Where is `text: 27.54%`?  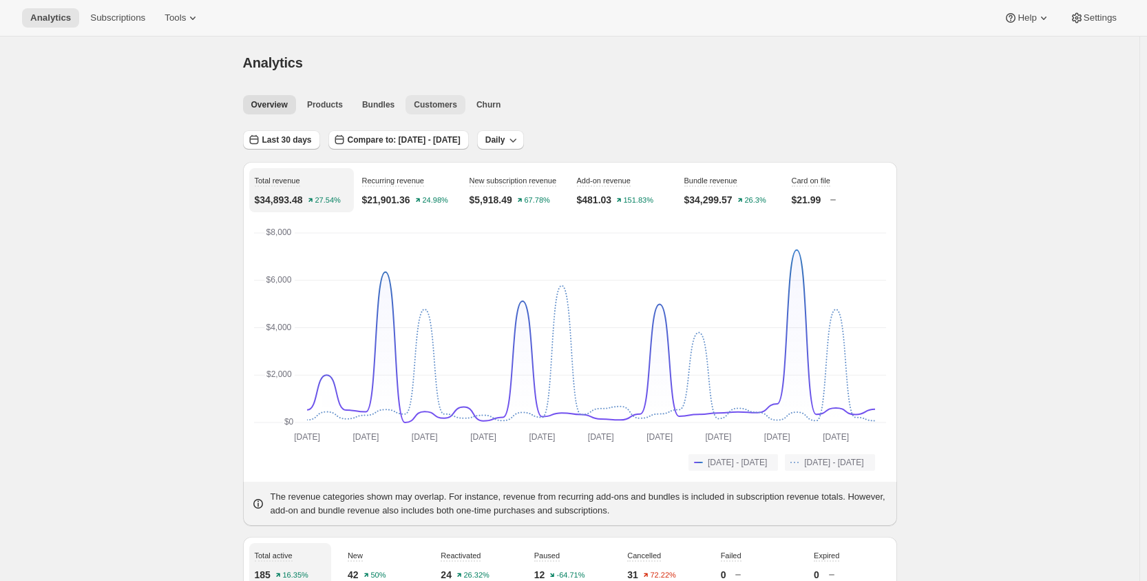 text: 27.54% is located at coordinates (328, 200).